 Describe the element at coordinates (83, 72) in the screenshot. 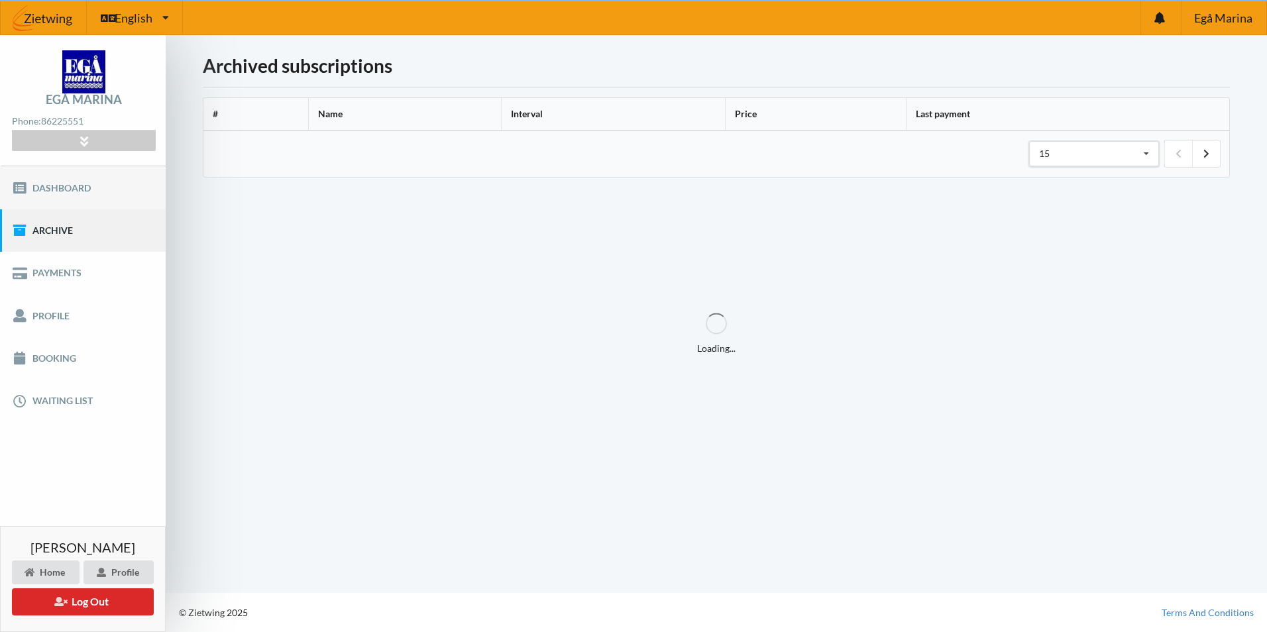

I see `img: logo` at that location.